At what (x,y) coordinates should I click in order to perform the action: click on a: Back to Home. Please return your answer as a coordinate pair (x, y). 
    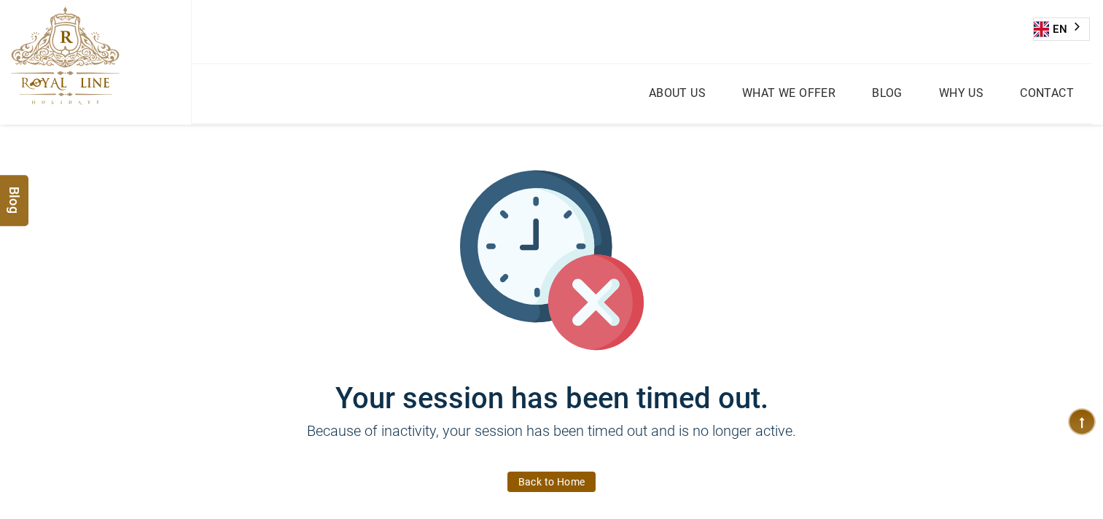
    Looking at the image, I should click on (552, 482).